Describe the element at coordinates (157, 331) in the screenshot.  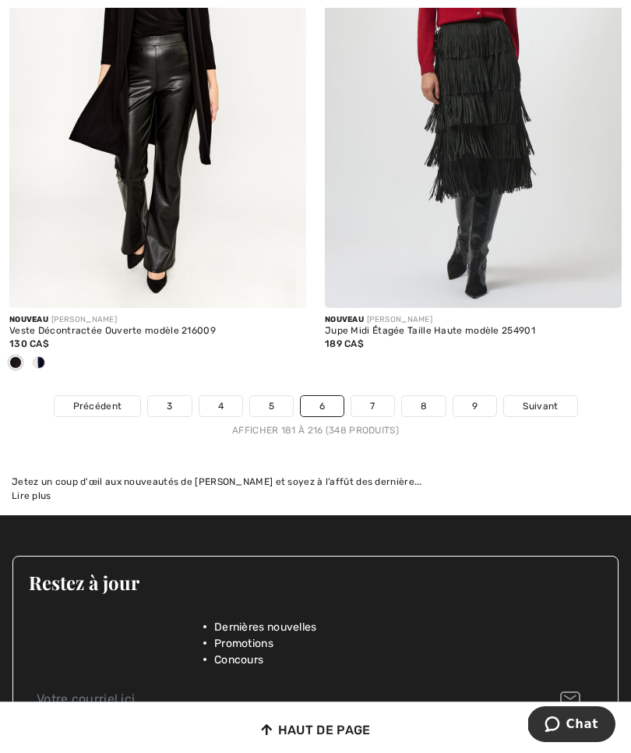
I see `div: Veste Décontractée Ouverte modèle 216009` at that location.